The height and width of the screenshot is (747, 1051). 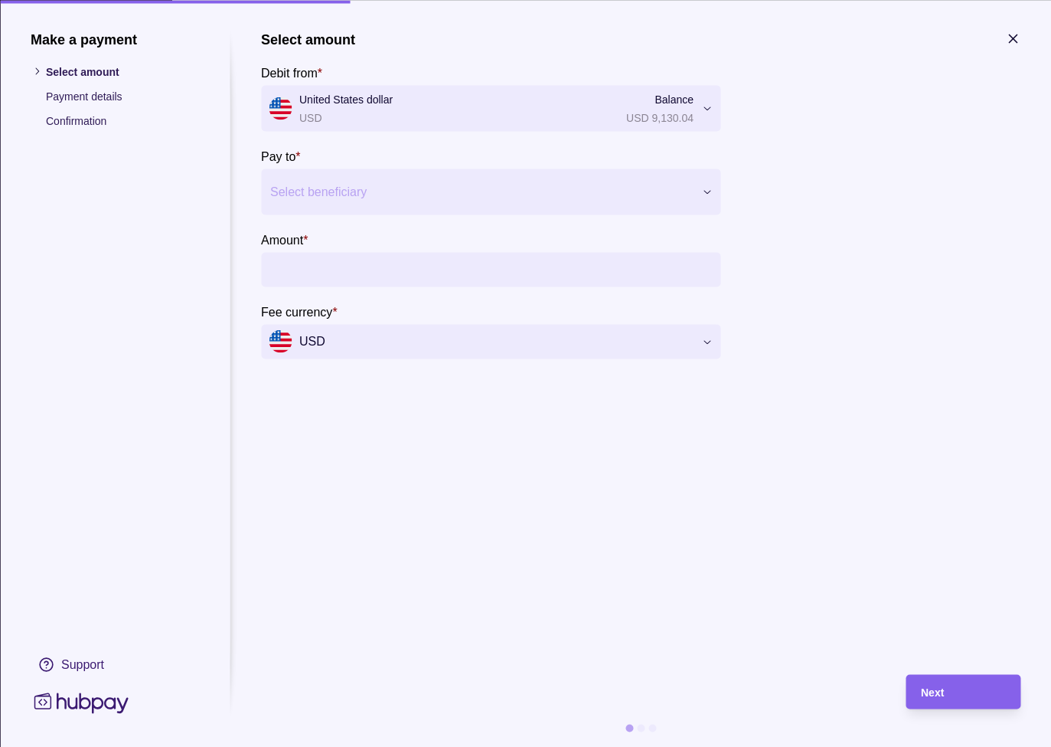 I want to click on label: Fee currency, so click(x=299, y=311).